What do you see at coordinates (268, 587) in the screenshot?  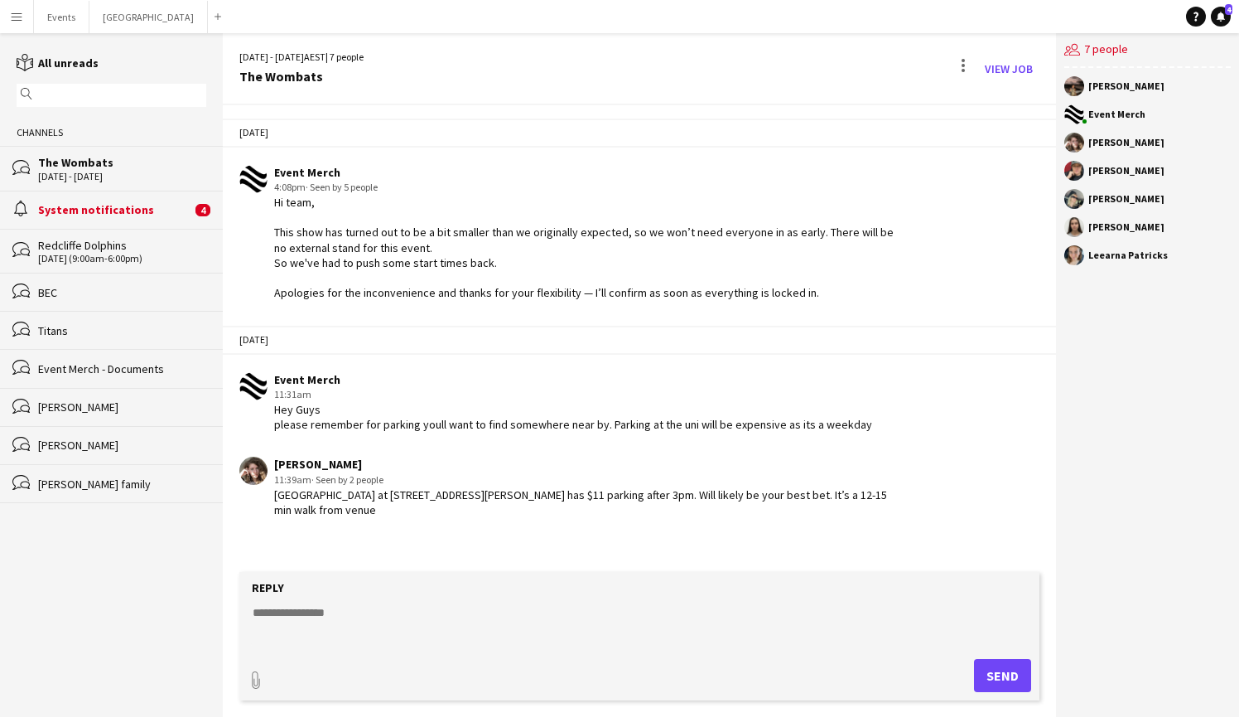 I see `label: Reply` at bounding box center [268, 587].